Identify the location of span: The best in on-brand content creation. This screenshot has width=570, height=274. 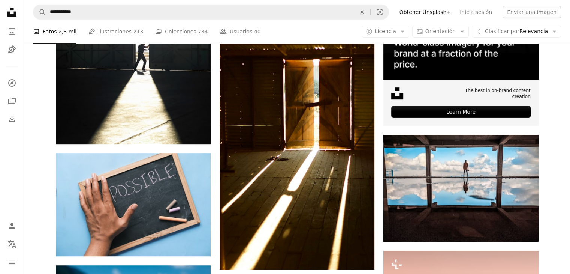
(488, 94).